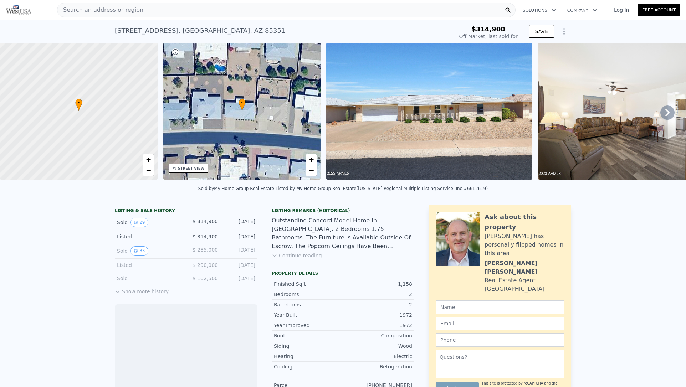 The height and width of the screenshot is (387, 686). I want to click on button: Continue reading, so click(297, 256).